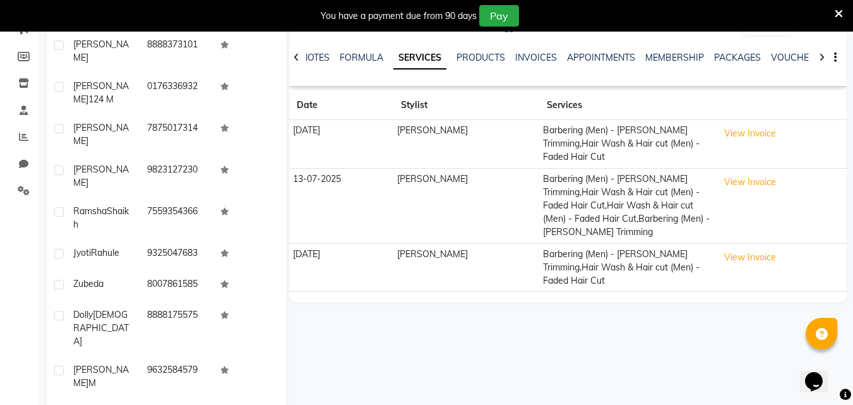 Image resolution: width=853 pixels, height=405 pixels. I want to click on a: NOTES, so click(315, 57).